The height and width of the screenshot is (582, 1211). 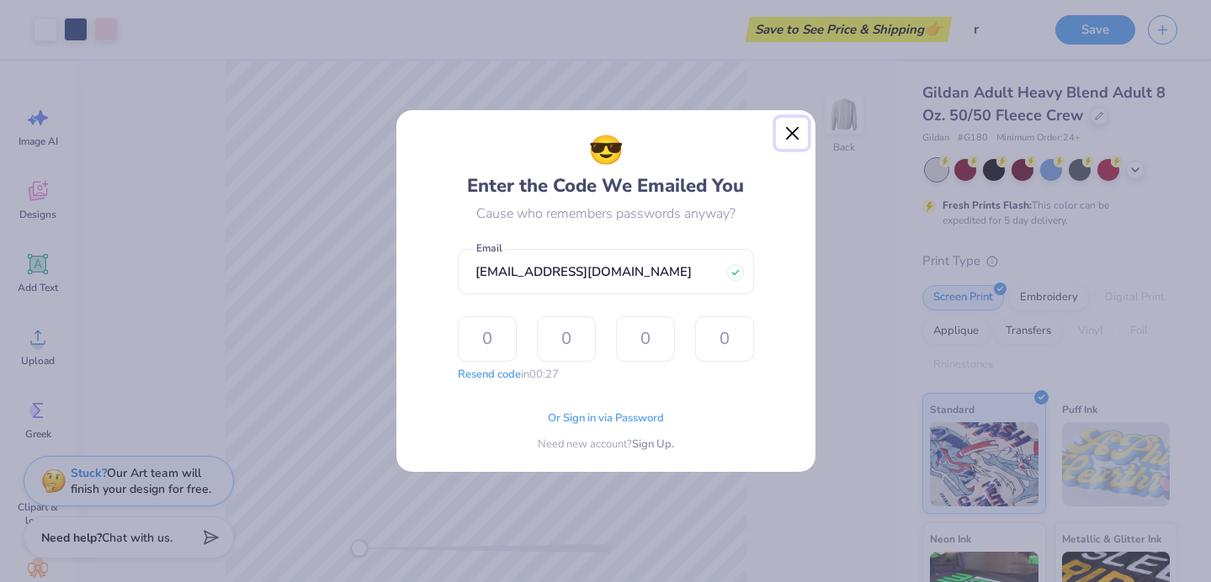 What do you see at coordinates (653, 445) in the screenshot?
I see `span: Sign Up.` at bounding box center [653, 445].